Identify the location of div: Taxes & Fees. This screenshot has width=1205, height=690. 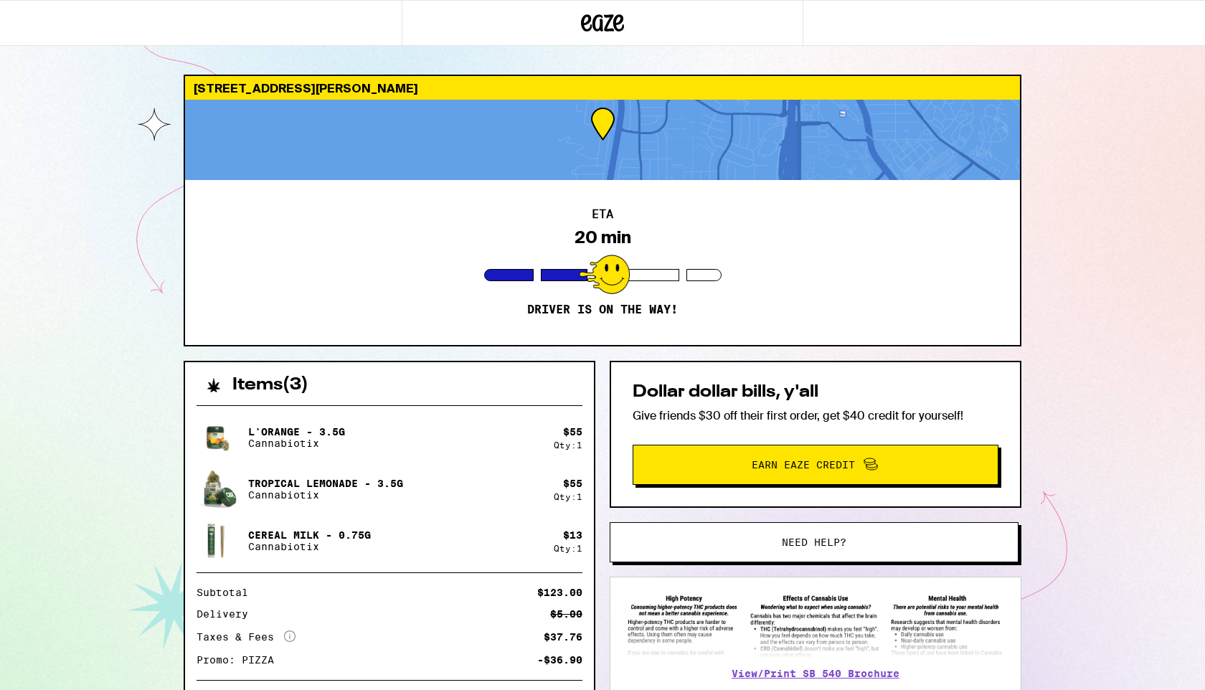
(246, 637).